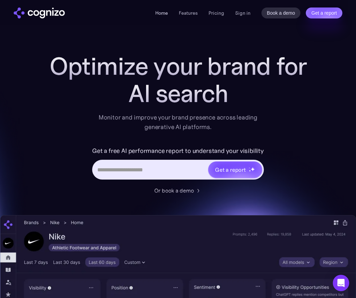 Image resolution: width=356 pixels, height=298 pixels. Describe the element at coordinates (178, 151) in the screenshot. I see `label: Get a free AI performance report to understand your visibility` at that location.